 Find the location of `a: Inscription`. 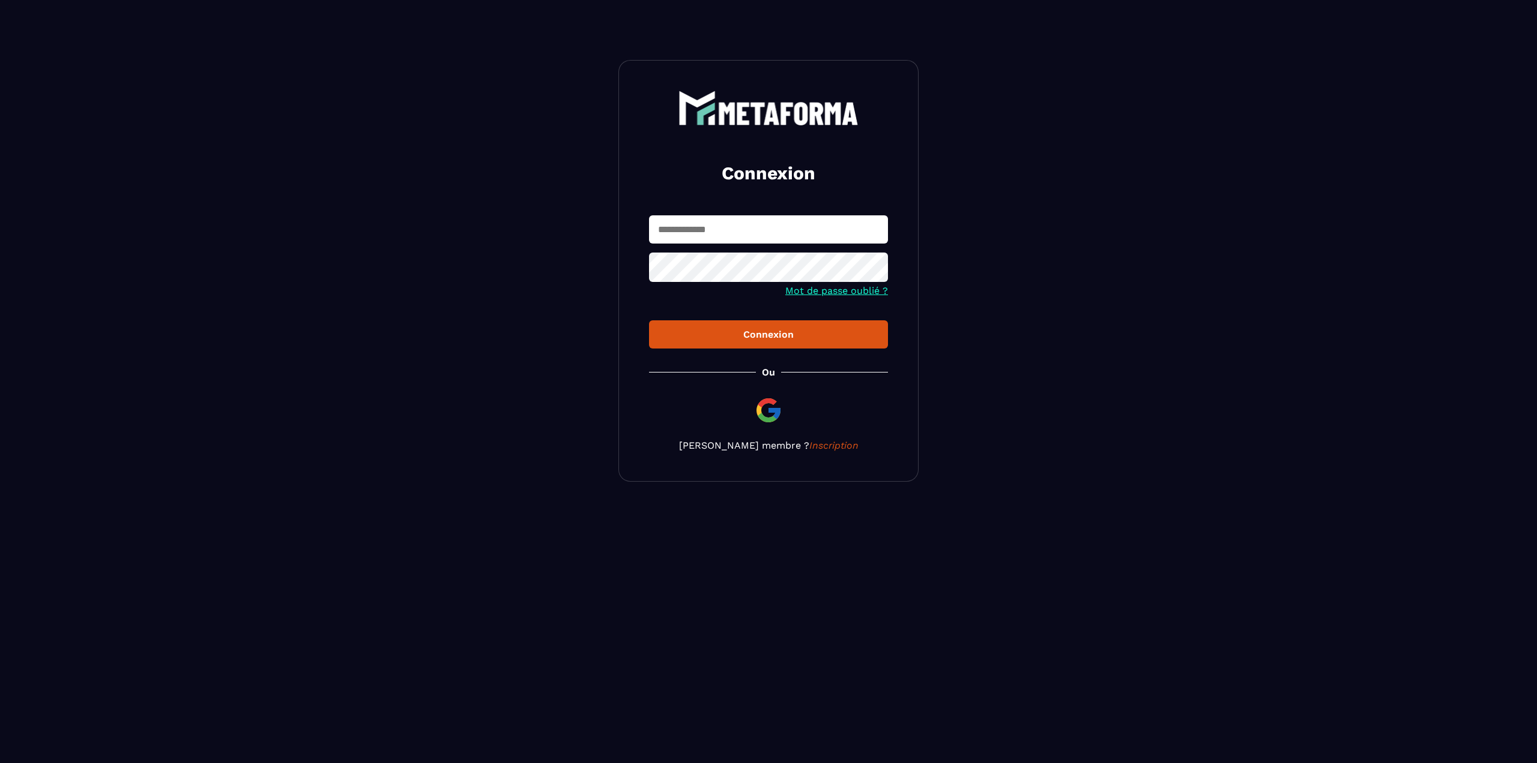

a: Inscription is located at coordinates (834, 445).